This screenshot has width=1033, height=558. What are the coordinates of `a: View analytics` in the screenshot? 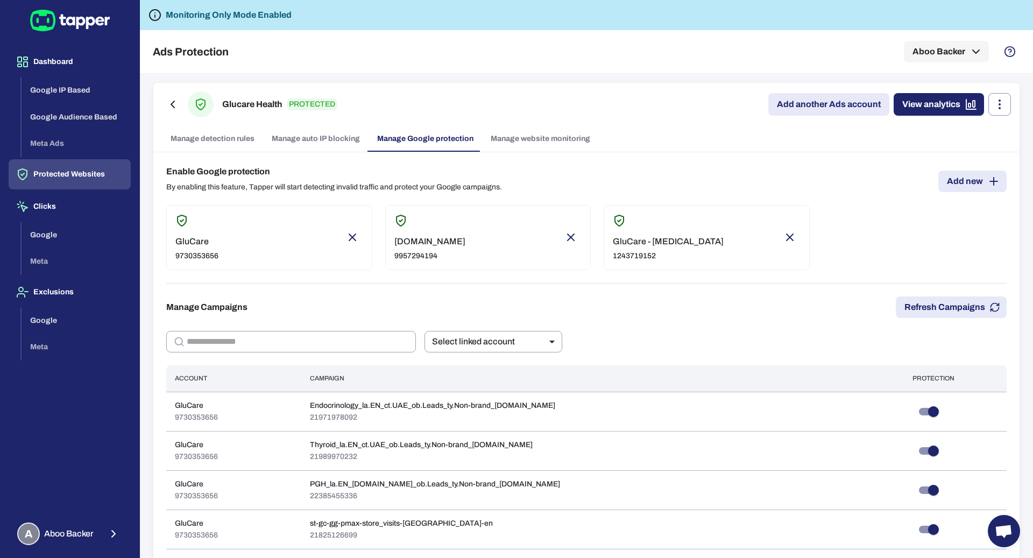 It's located at (939, 104).